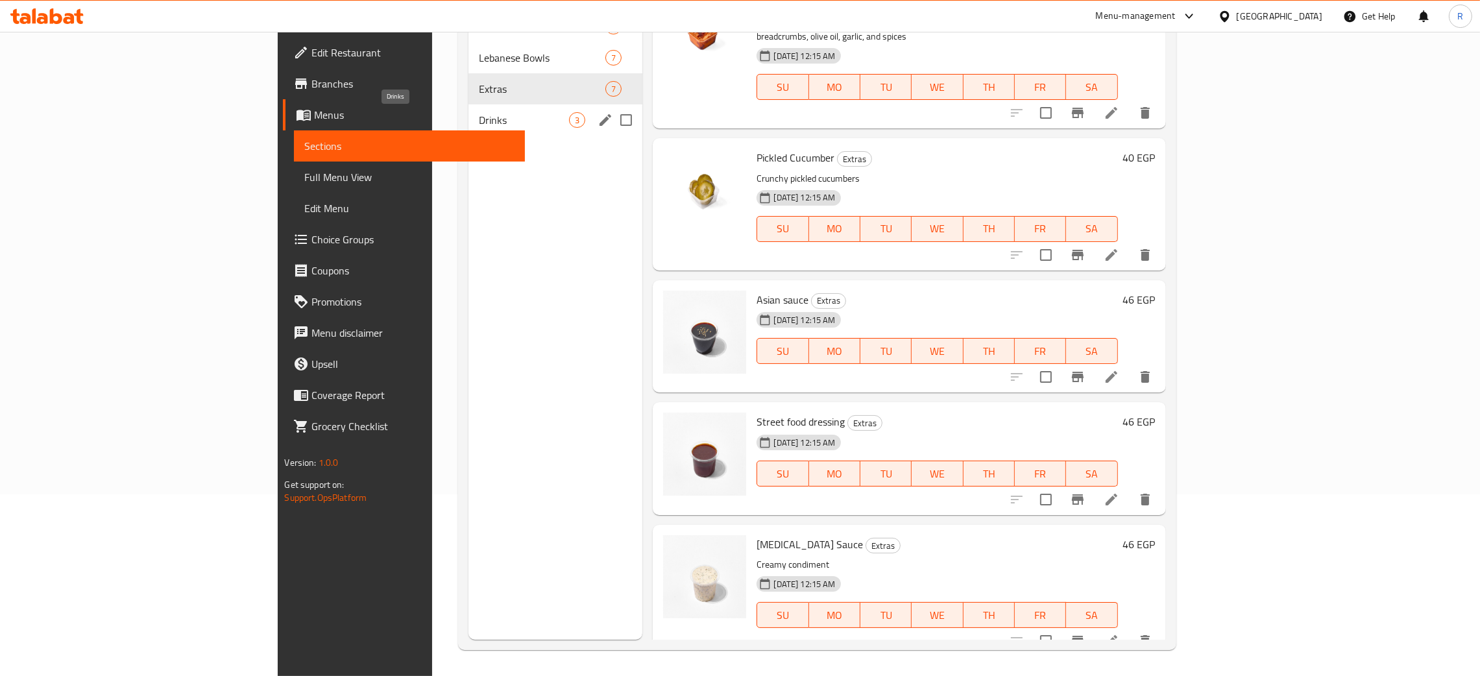 The image size is (1480, 676). Describe the element at coordinates (404, 239) in the screenshot. I see `a: Choice Groups` at that location.